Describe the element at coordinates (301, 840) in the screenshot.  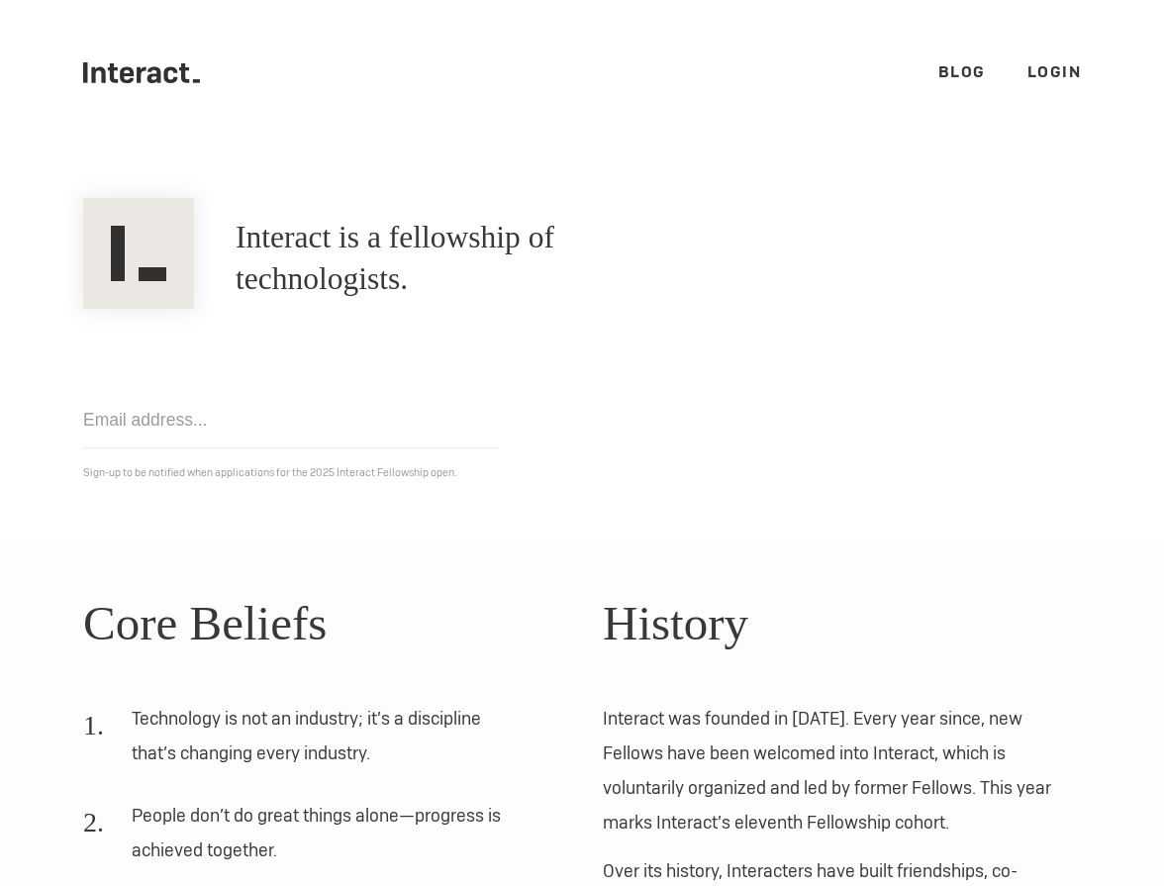
I see `li: People don’t do great things alone—progress is achieved together.` at that location.